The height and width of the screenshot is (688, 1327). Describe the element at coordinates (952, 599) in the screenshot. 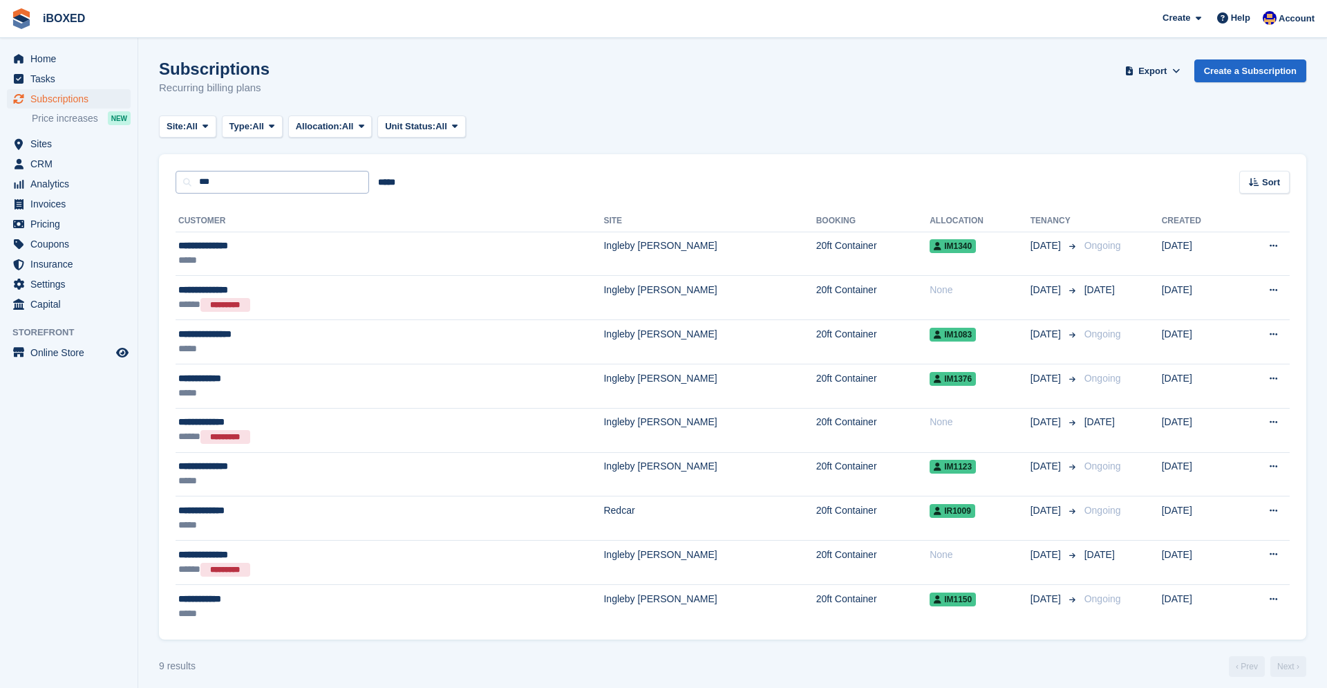

I see `span: IM1150` at that location.